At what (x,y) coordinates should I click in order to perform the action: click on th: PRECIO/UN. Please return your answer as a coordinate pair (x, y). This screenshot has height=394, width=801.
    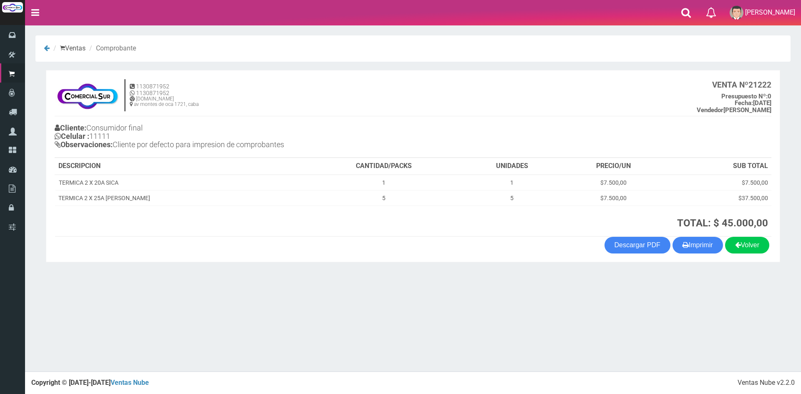
    Looking at the image, I should click on (613, 166).